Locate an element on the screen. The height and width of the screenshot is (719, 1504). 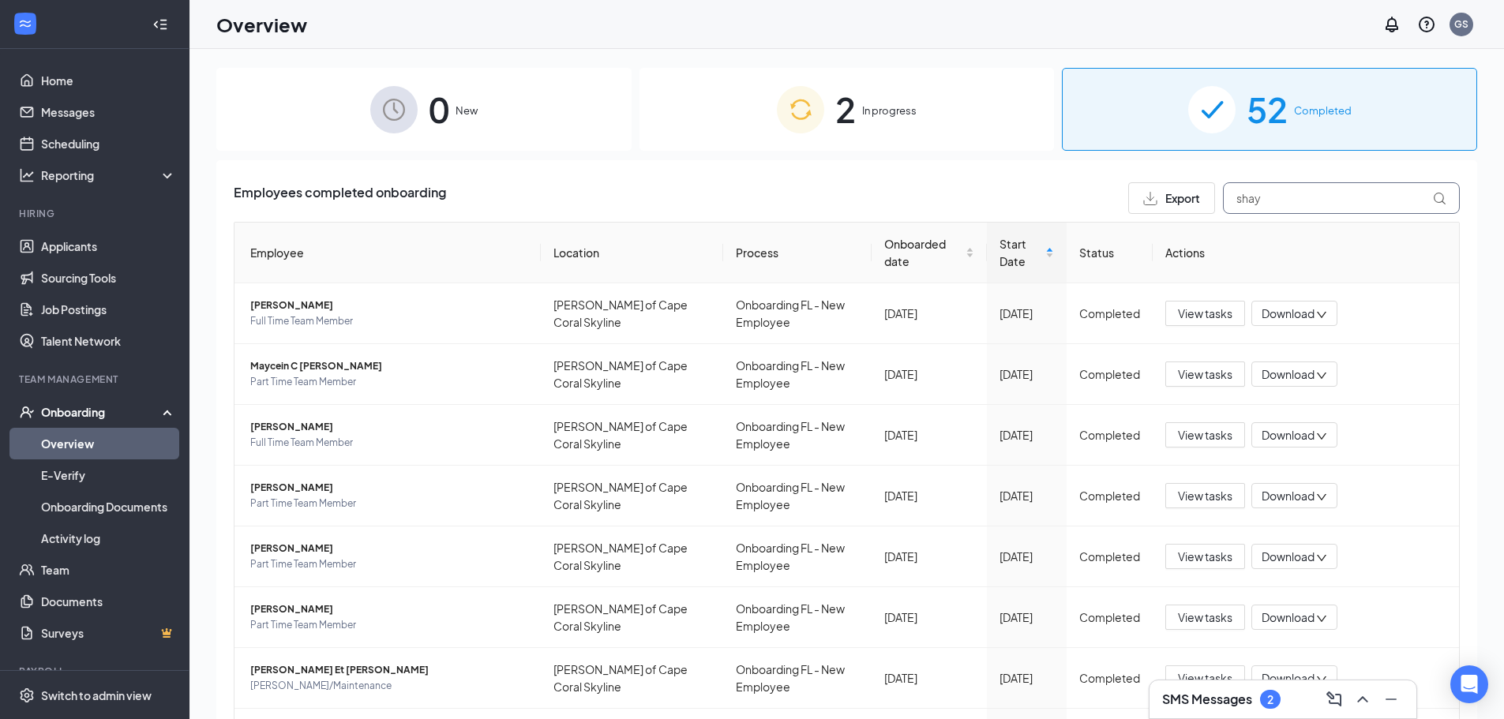
span: 0 is located at coordinates (439, 109).